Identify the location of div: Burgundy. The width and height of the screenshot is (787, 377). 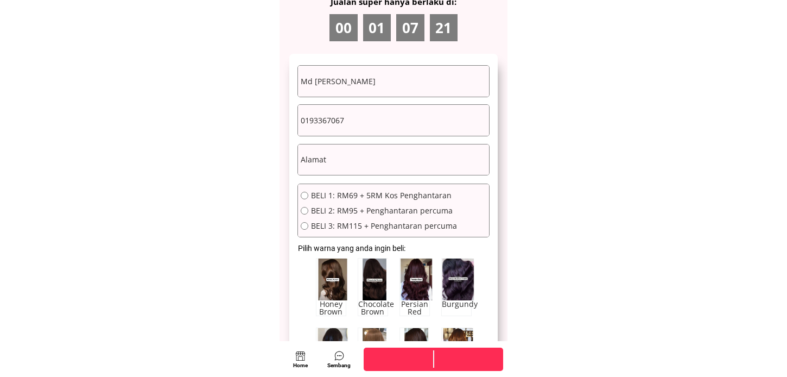
(457, 304).